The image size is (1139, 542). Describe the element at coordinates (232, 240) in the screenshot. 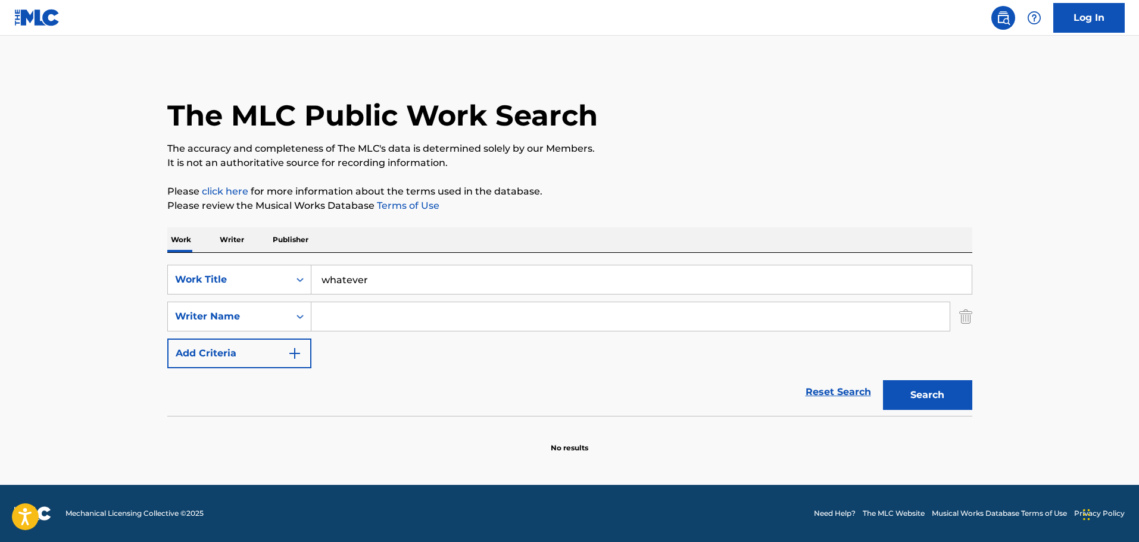

I see `p: Writer` at that location.